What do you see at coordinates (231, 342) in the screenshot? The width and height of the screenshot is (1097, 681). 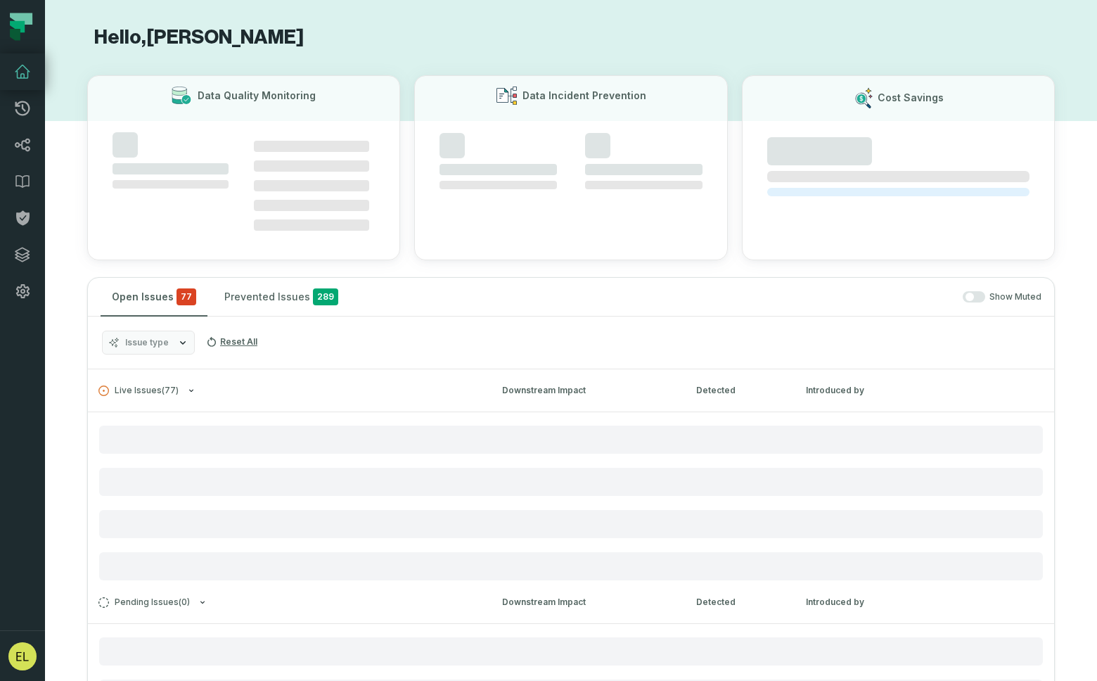 I see `button: Reset All` at bounding box center [231, 342].